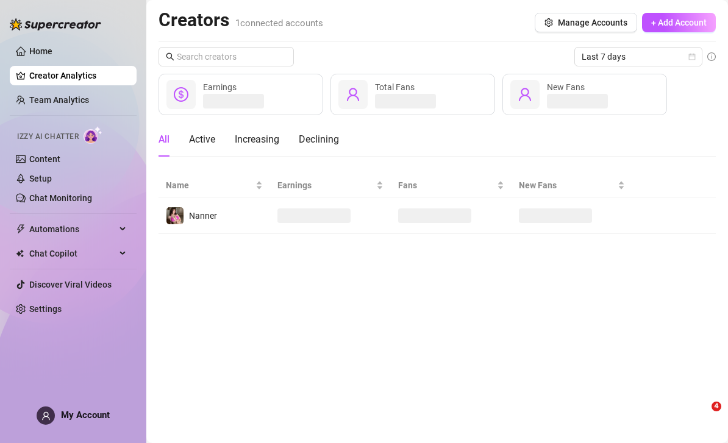  What do you see at coordinates (712, 57) in the screenshot?
I see `span: info-circle` at bounding box center [712, 57].